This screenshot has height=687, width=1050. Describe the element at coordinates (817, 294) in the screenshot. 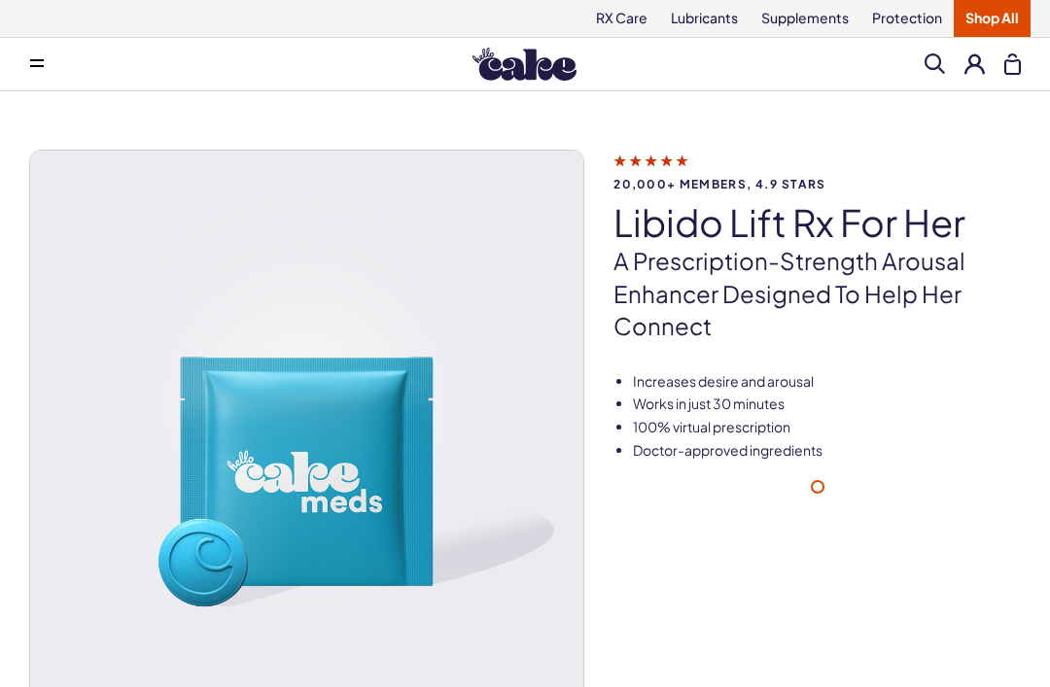

I see `p: A prescription-strength arousal enhancer designed to help her connect` at that location.